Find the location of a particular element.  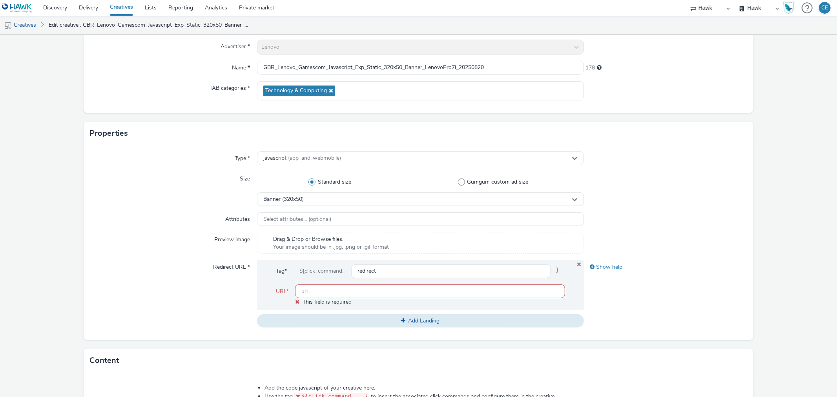

label: Name * is located at coordinates (241, 66).